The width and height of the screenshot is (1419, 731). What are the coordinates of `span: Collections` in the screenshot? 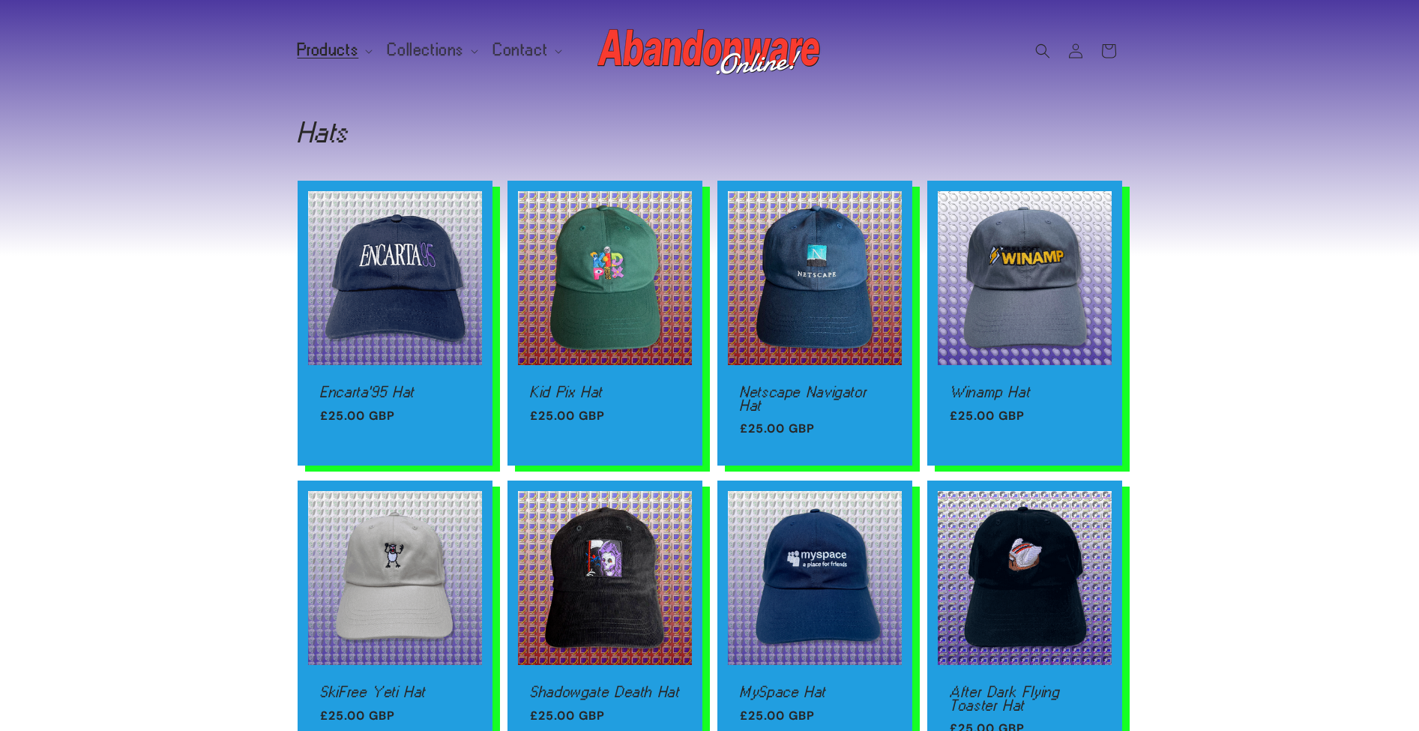 It's located at (426, 50).